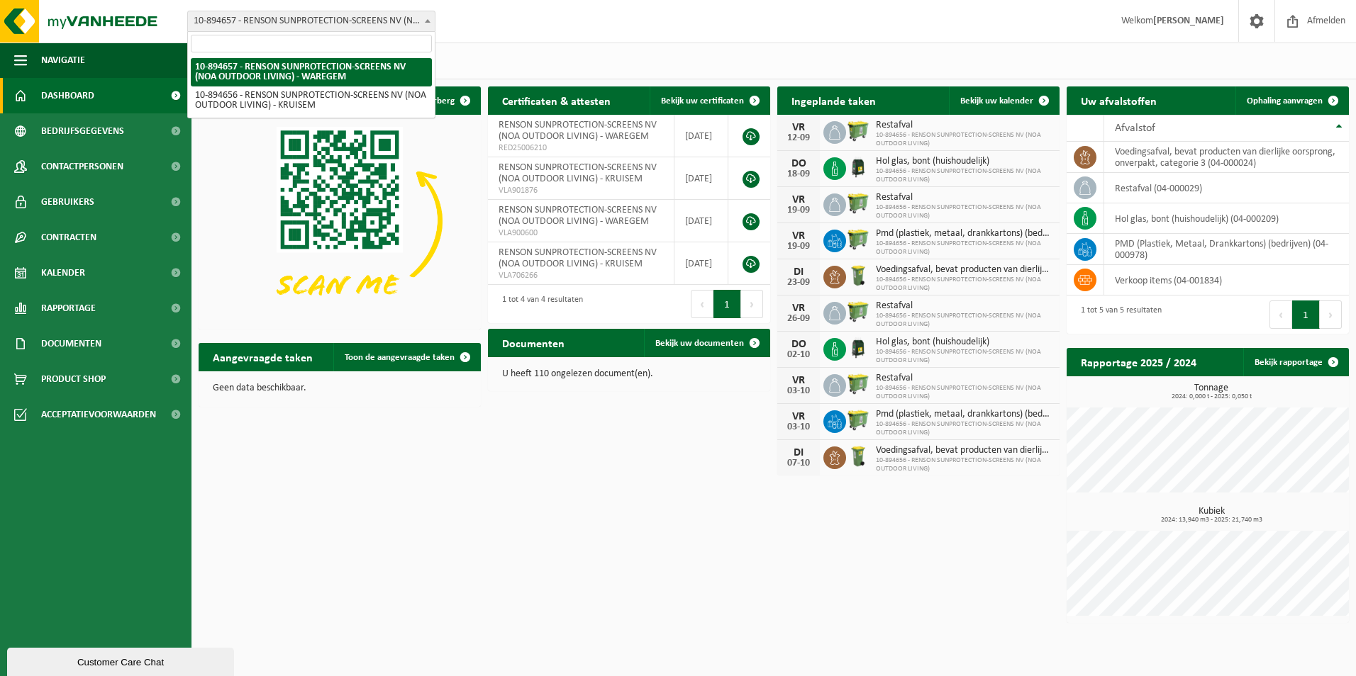 This screenshot has height=676, width=1356. I want to click on a: Bekijk rapportage, so click(1295, 362).